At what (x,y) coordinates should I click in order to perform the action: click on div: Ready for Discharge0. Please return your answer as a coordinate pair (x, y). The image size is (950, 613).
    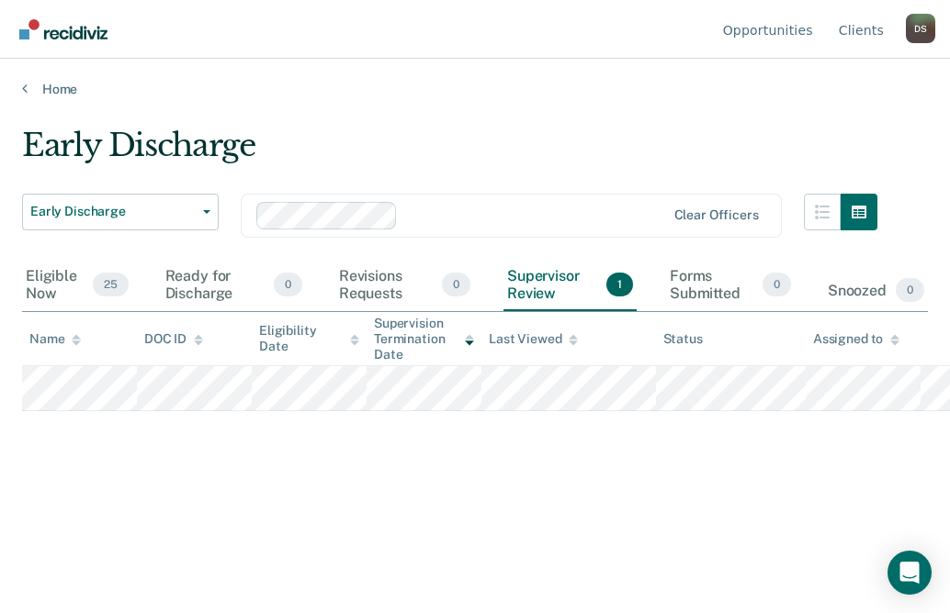
    Looking at the image, I should click on (233, 286).